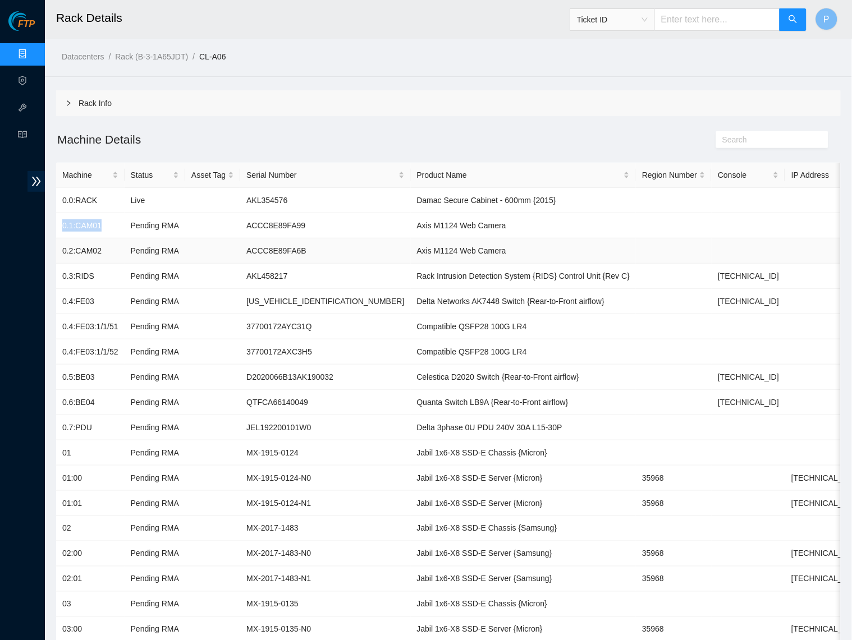  What do you see at coordinates (523, 428) in the screenshot?
I see `td: Delta 3phase 0U PDU 240V 30A L15-30P` at bounding box center [523, 428].